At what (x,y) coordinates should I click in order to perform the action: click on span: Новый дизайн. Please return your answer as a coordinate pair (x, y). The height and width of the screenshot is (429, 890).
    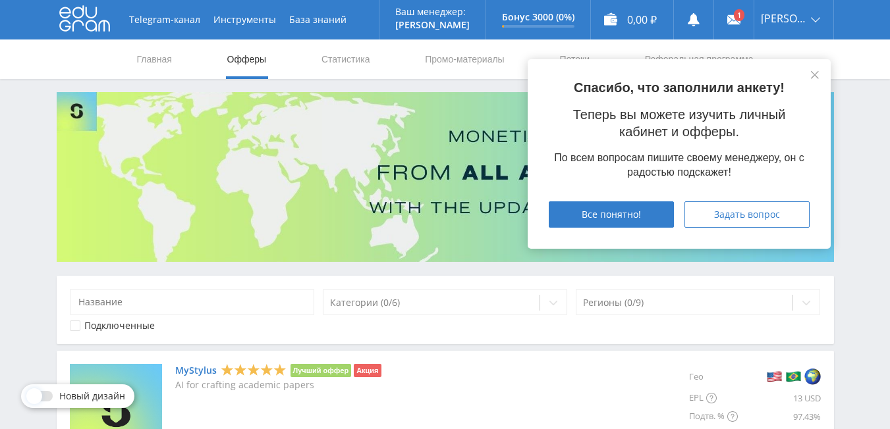
    Looking at the image, I should click on (92, 397).